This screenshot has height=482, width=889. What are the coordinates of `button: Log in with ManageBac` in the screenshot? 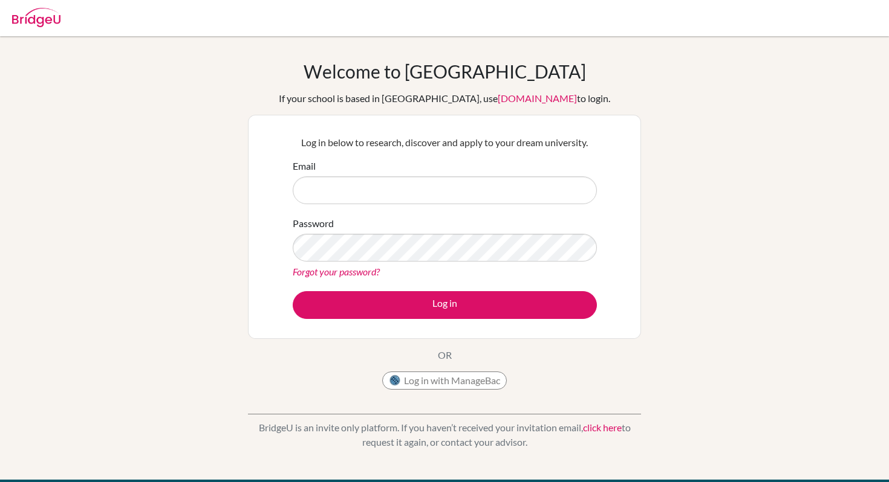 It's located at (444, 381).